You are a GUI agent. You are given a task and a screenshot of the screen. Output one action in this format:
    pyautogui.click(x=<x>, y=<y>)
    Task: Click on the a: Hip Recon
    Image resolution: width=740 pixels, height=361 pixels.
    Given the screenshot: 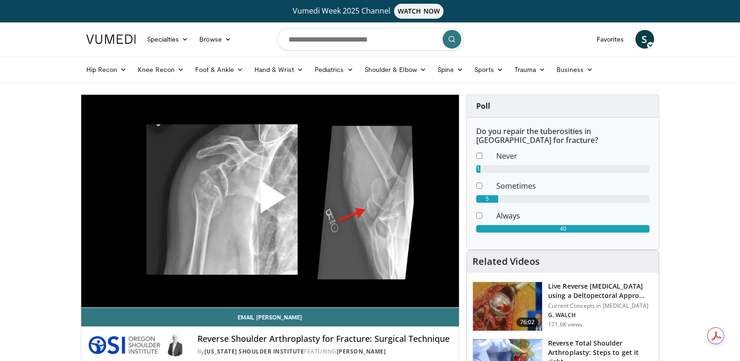 What is the action you would take?
    pyautogui.click(x=106, y=70)
    